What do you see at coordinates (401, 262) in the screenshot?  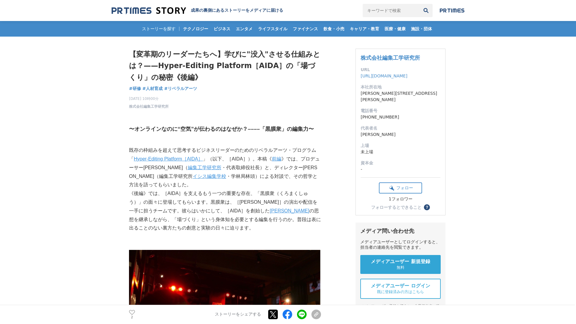 I see `span: メディアユーザー 新規登録` at bounding box center [401, 262].